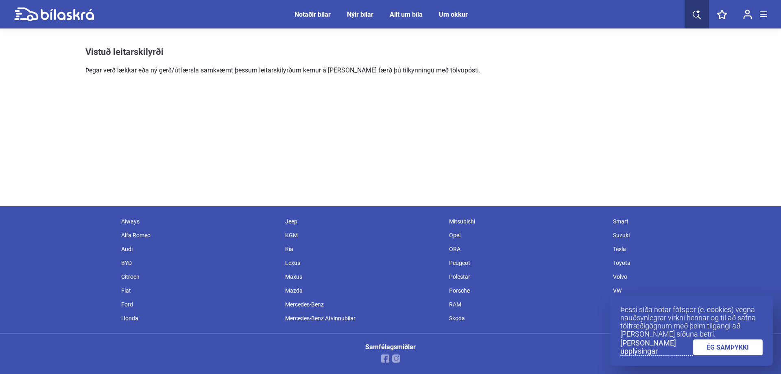 This screenshot has width=781, height=374. Describe the element at coordinates (691, 249) in the screenshot. I see `div: Tesla` at that location.